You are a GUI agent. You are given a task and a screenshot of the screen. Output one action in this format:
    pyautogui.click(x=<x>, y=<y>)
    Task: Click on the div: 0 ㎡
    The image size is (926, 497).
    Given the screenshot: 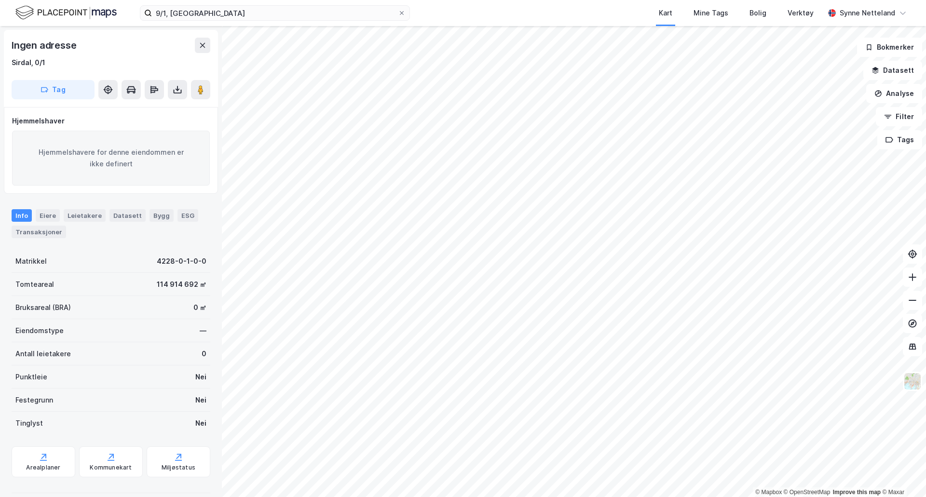 What is the action you would take?
    pyautogui.click(x=200, y=308)
    